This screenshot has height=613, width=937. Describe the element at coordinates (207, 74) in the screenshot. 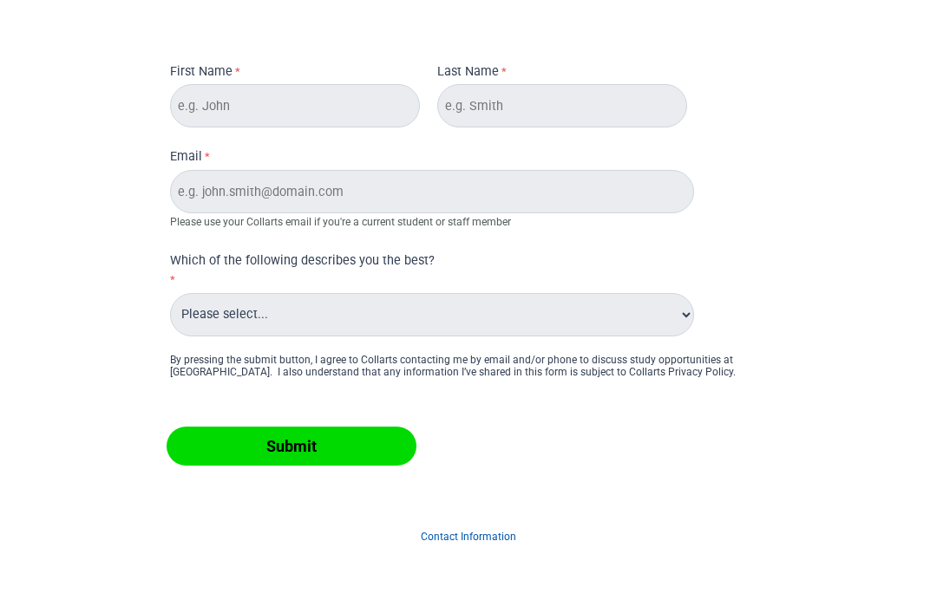

I see `label: First Name` at that location.